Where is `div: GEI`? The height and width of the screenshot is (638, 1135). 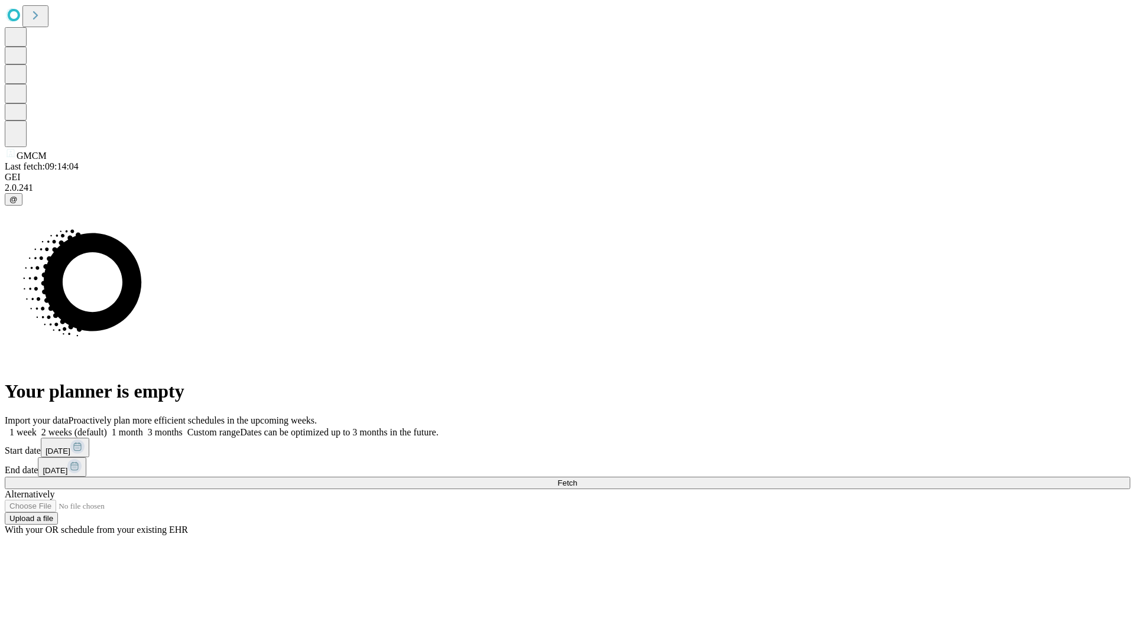 div: GEI is located at coordinates (567, 177).